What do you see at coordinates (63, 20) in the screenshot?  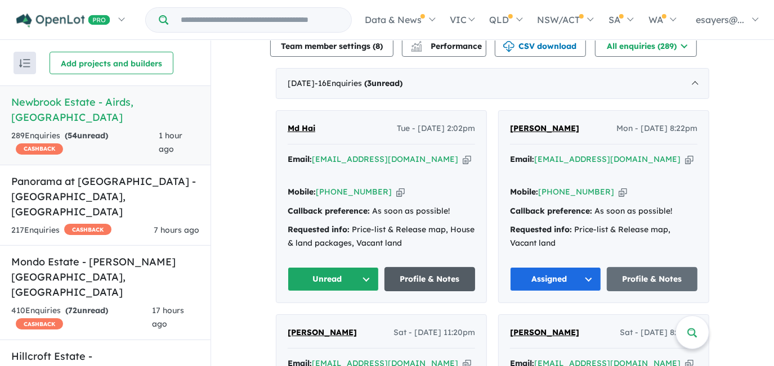 I see `img: Openlot PRO Logo White` at bounding box center [63, 20].